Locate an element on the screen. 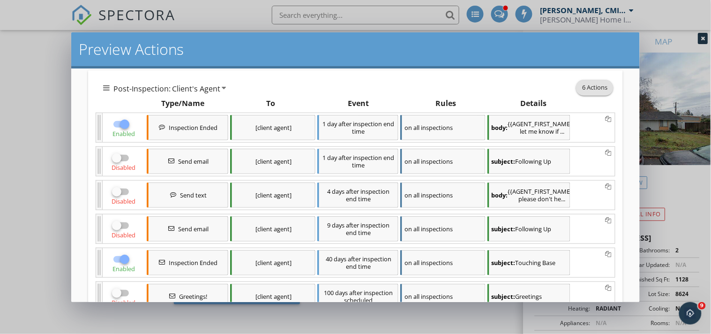 Image resolution: width=711 pixels, height=334 pixels. div: Details is located at coordinates (533, 103).